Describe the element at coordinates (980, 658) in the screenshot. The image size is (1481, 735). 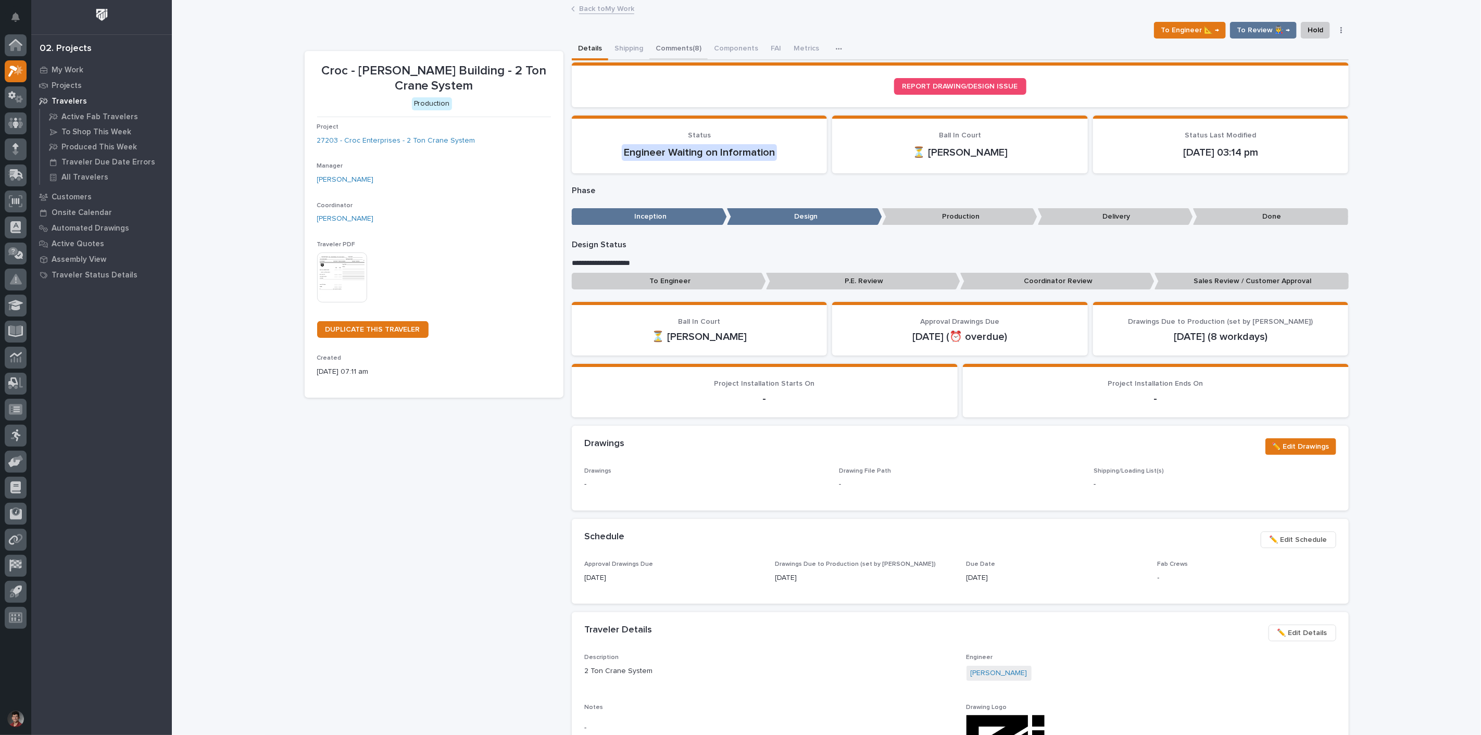
I see `span: Engineer` at that location.